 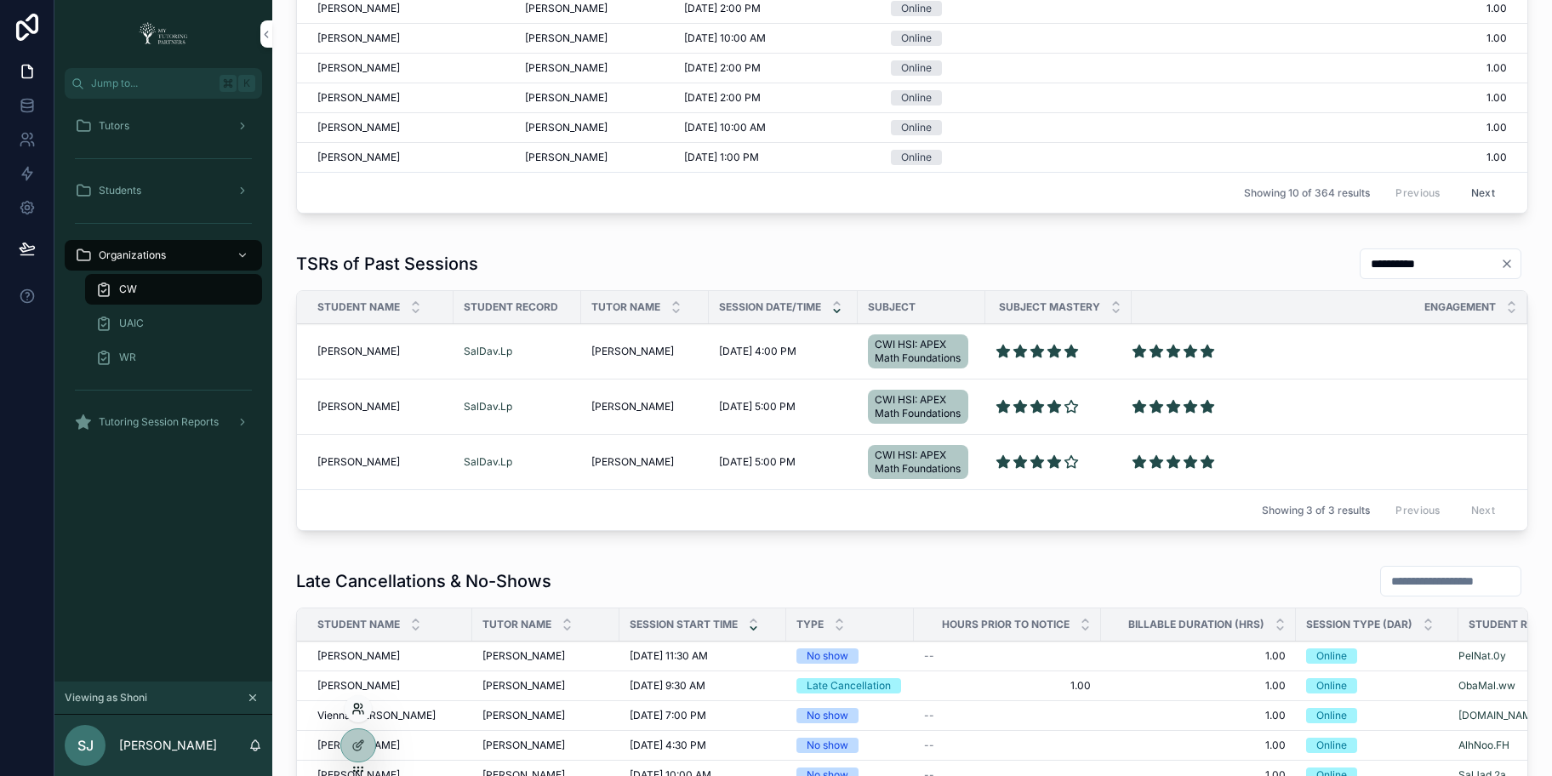 I want to click on span: Tutors, so click(x=114, y=126).